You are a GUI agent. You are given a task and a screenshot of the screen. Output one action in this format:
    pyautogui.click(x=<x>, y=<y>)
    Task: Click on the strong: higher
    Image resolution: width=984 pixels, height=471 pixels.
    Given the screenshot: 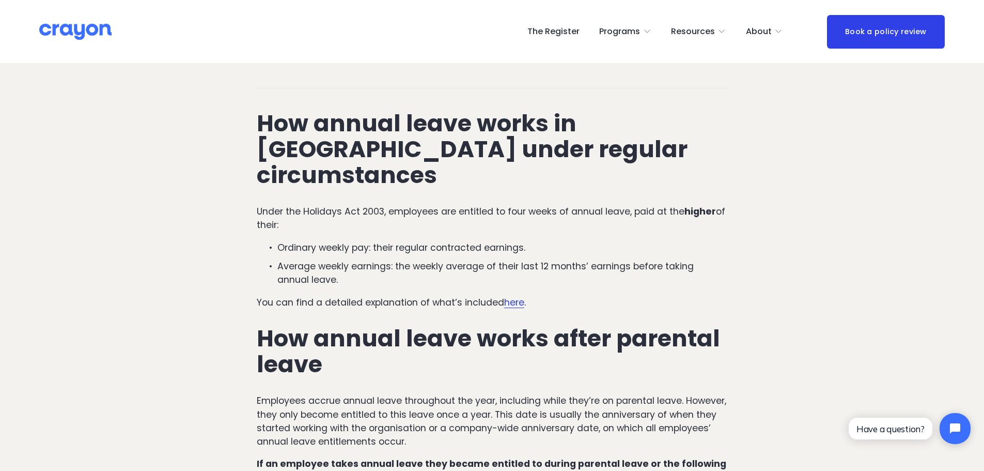 What is the action you would take?
    pyautogui.click(x=700, y=211)
    